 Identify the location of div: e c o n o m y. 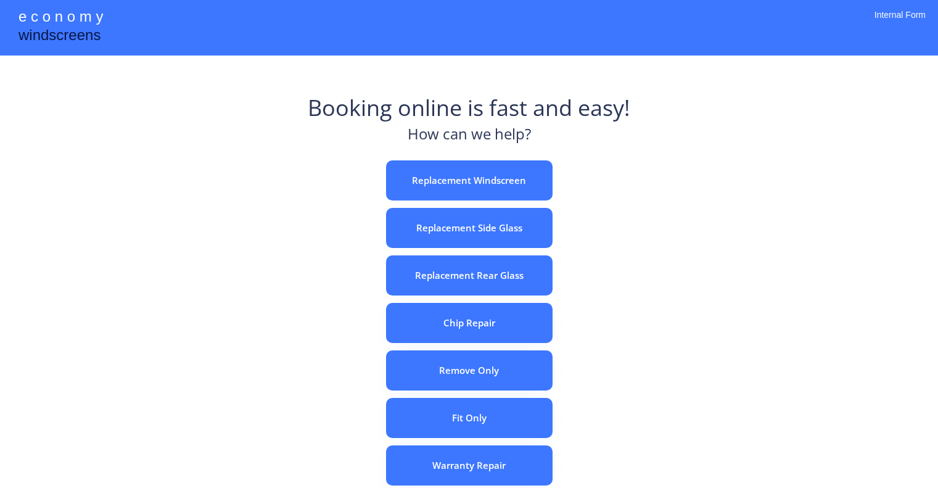
(60, 18).